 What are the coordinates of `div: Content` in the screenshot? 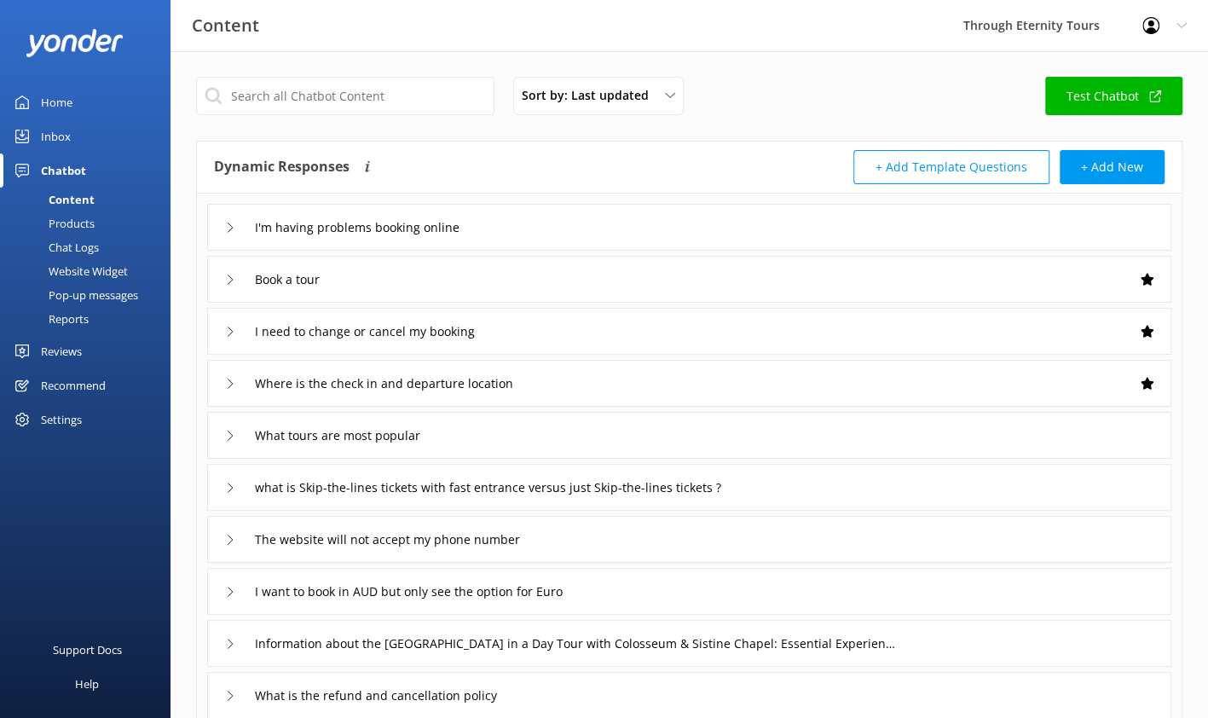 It's located at (52, 199).